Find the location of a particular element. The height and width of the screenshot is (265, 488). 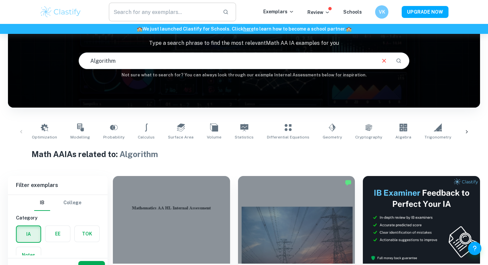

a: Clastify logo is located at coordinates (60, 12).